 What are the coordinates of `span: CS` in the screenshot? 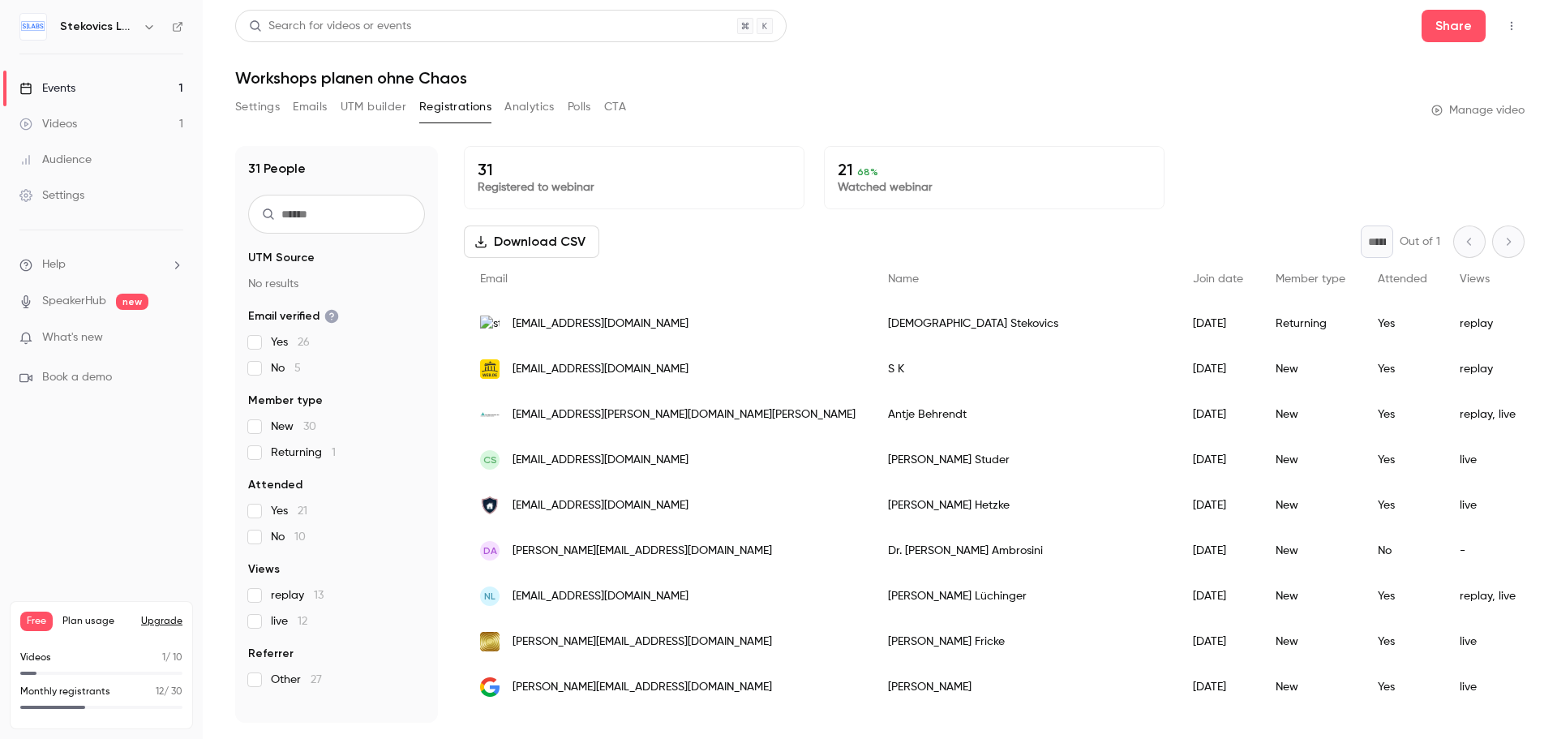 It's located at (490, 460).